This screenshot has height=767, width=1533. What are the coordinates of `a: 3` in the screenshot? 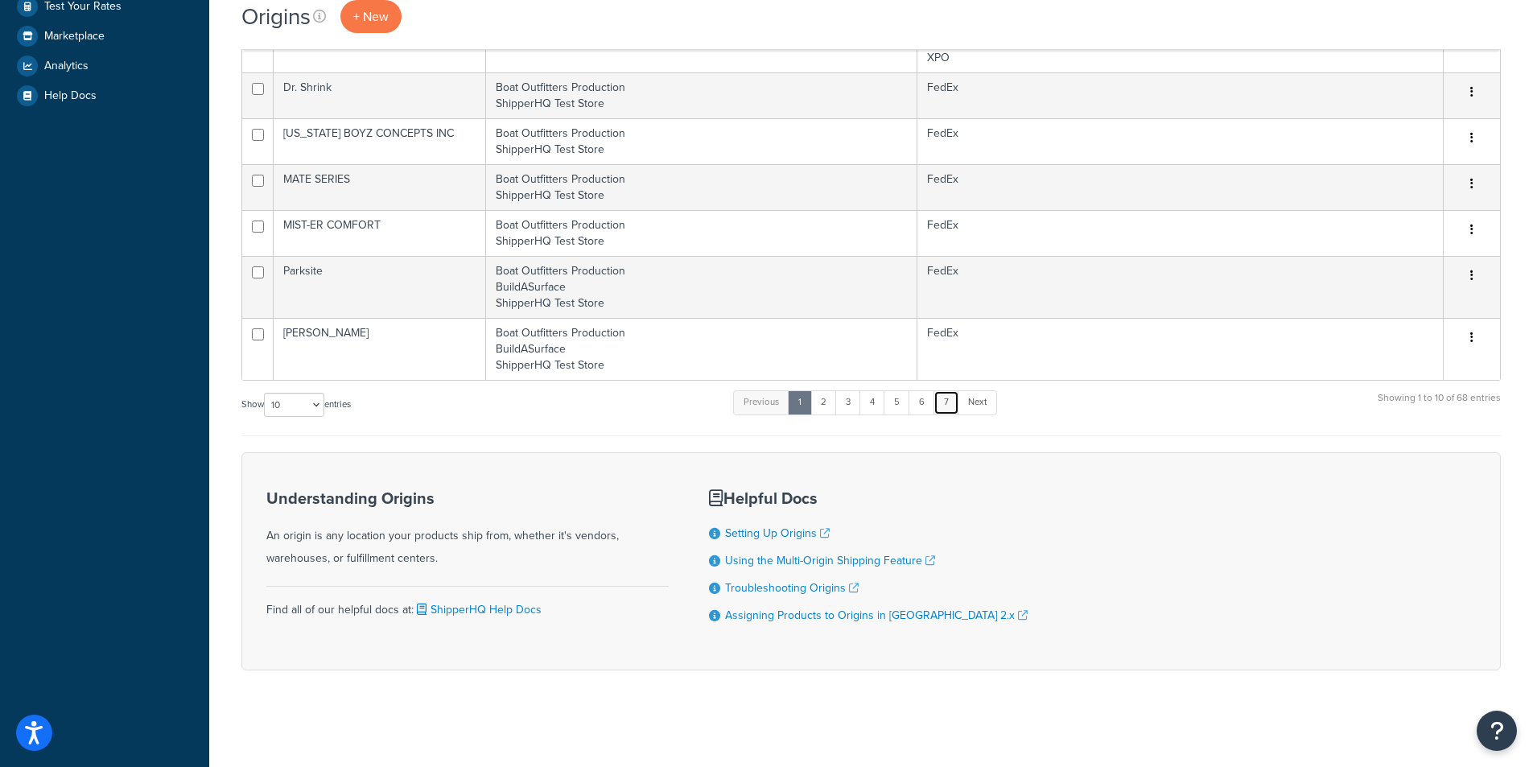 It's located at (848, 402).